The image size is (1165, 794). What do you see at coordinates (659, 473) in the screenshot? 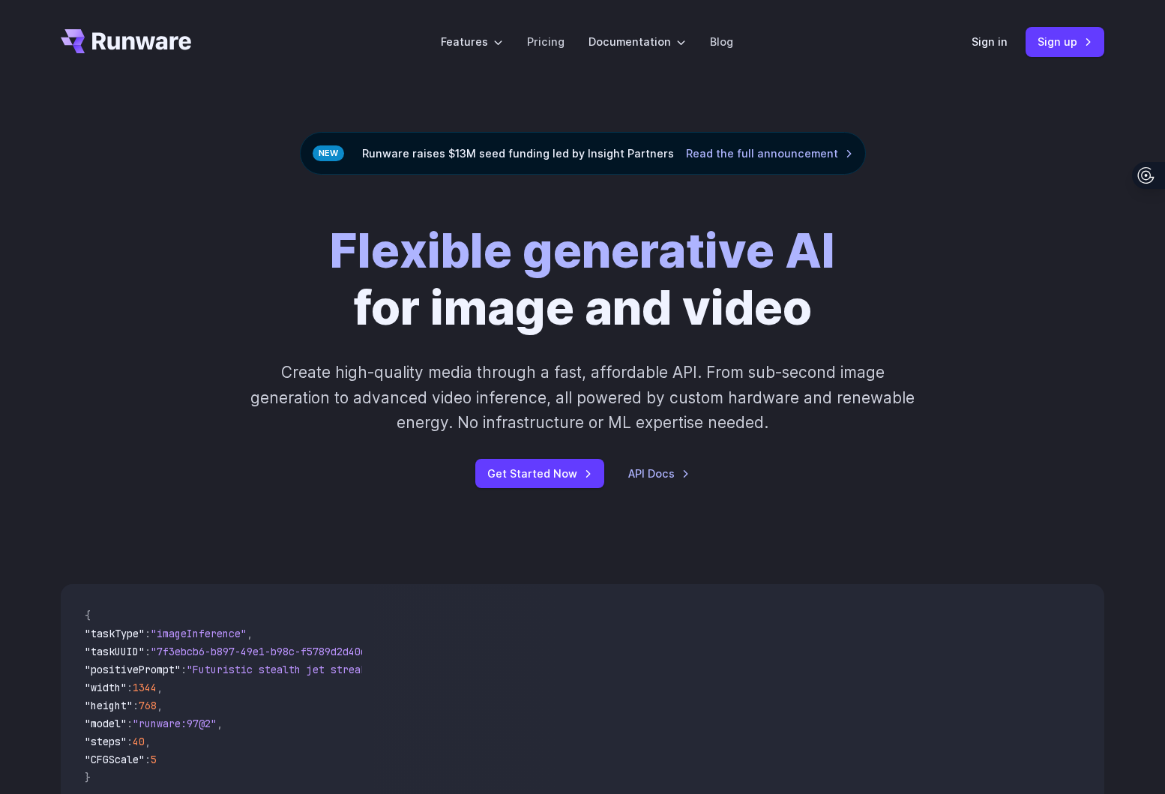
I see `a: API Docs` at bounding box center [659, 473].